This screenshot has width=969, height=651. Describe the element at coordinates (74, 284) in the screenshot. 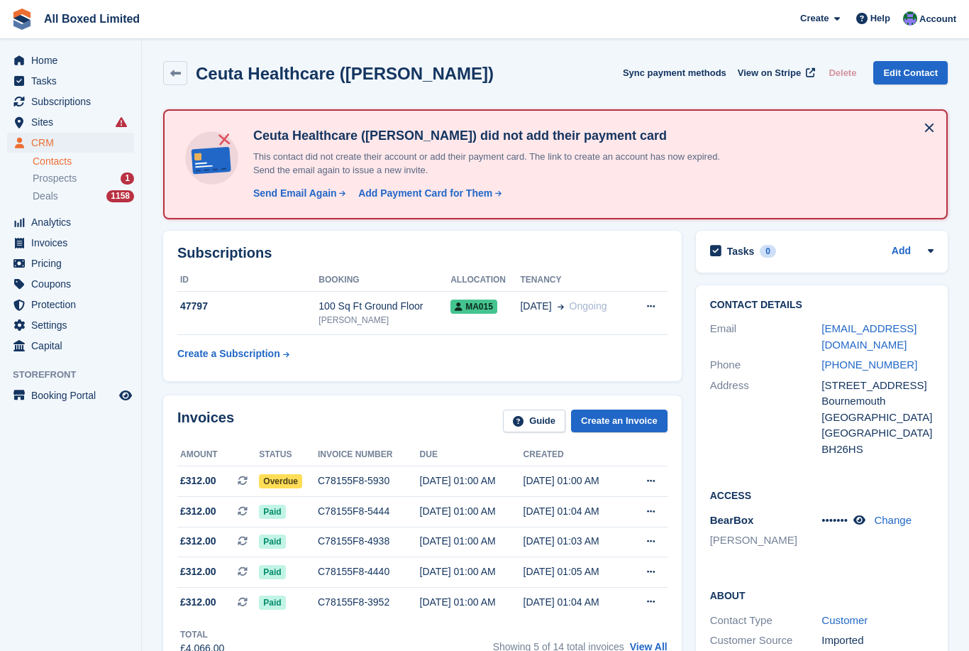

I see `span: Coupons` at that location.